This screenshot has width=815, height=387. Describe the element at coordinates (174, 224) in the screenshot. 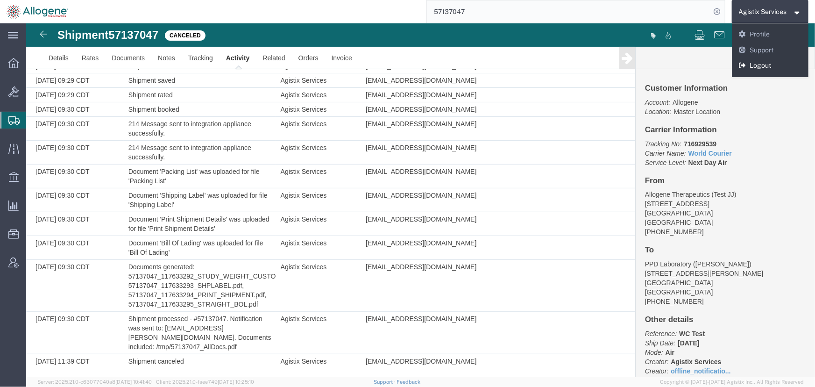

I see `td: Document 'Bill Of Lading' was uploaded for file 'Bill Of Lading'` at that location.